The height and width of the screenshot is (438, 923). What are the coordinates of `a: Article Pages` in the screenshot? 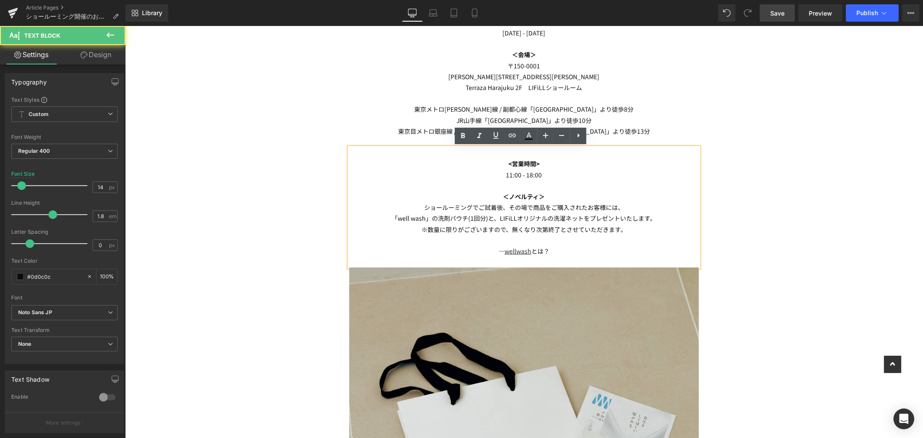 It's located at (76, 8).